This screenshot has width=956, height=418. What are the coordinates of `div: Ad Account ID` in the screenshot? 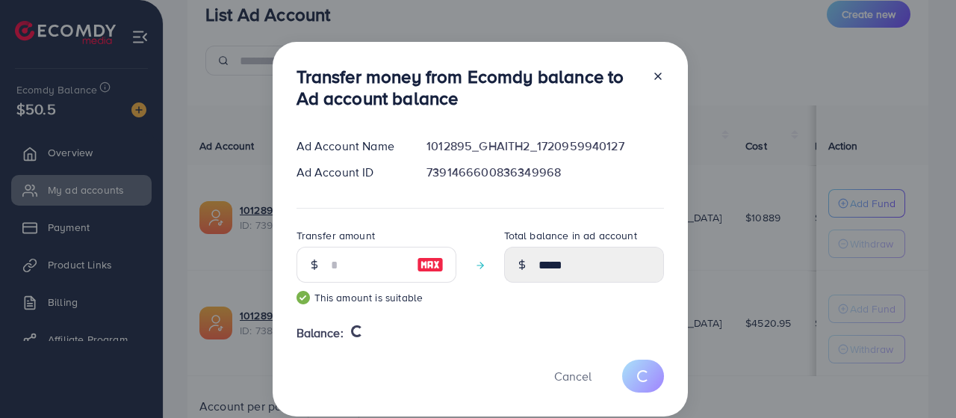 It's located at (350, 172).